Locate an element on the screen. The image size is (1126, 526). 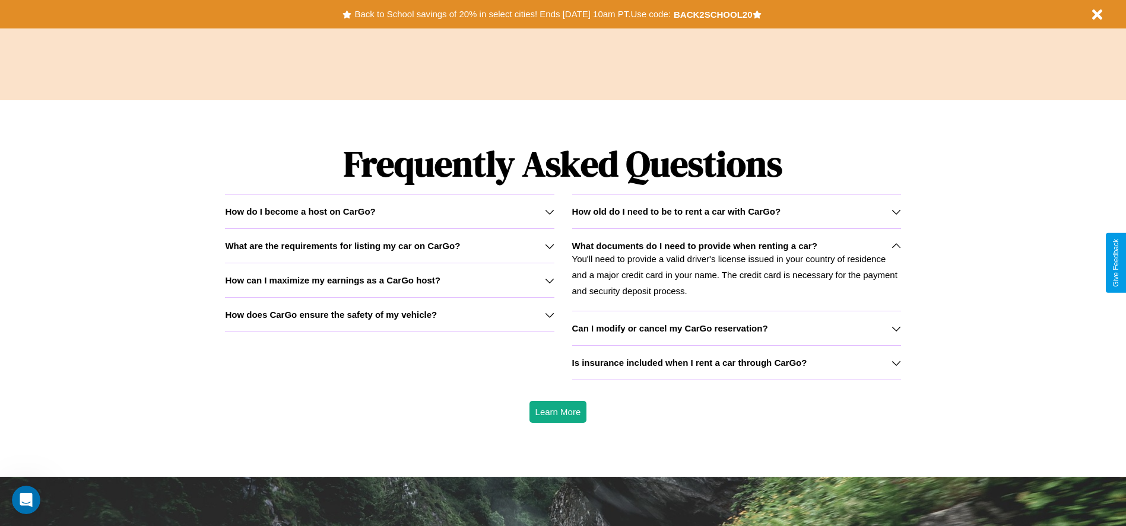
b: BACK2SCHOOL20 is located at coordinates (713, 14).